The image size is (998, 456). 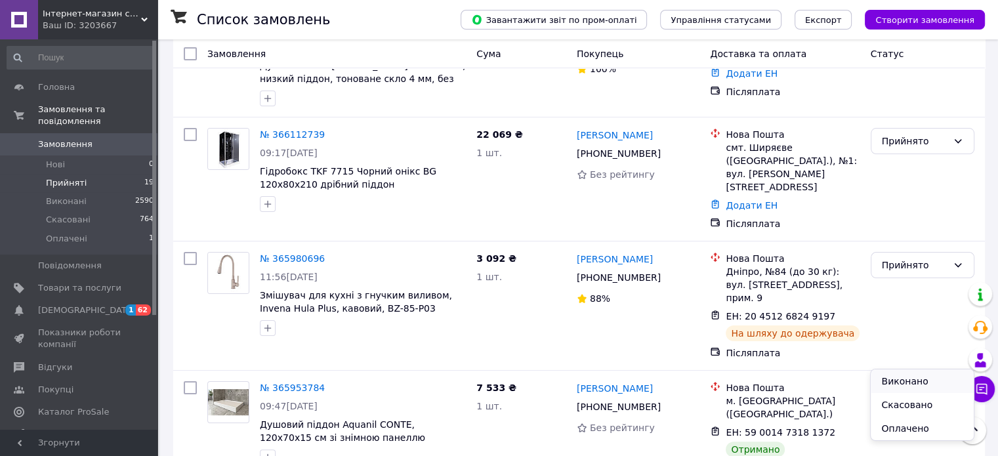 I want to click on span: Статус, so click(x=887, y=54).